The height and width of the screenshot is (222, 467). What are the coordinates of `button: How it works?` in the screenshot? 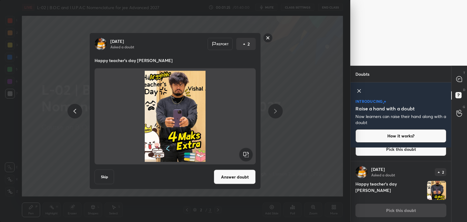 It's located at (401, 136).